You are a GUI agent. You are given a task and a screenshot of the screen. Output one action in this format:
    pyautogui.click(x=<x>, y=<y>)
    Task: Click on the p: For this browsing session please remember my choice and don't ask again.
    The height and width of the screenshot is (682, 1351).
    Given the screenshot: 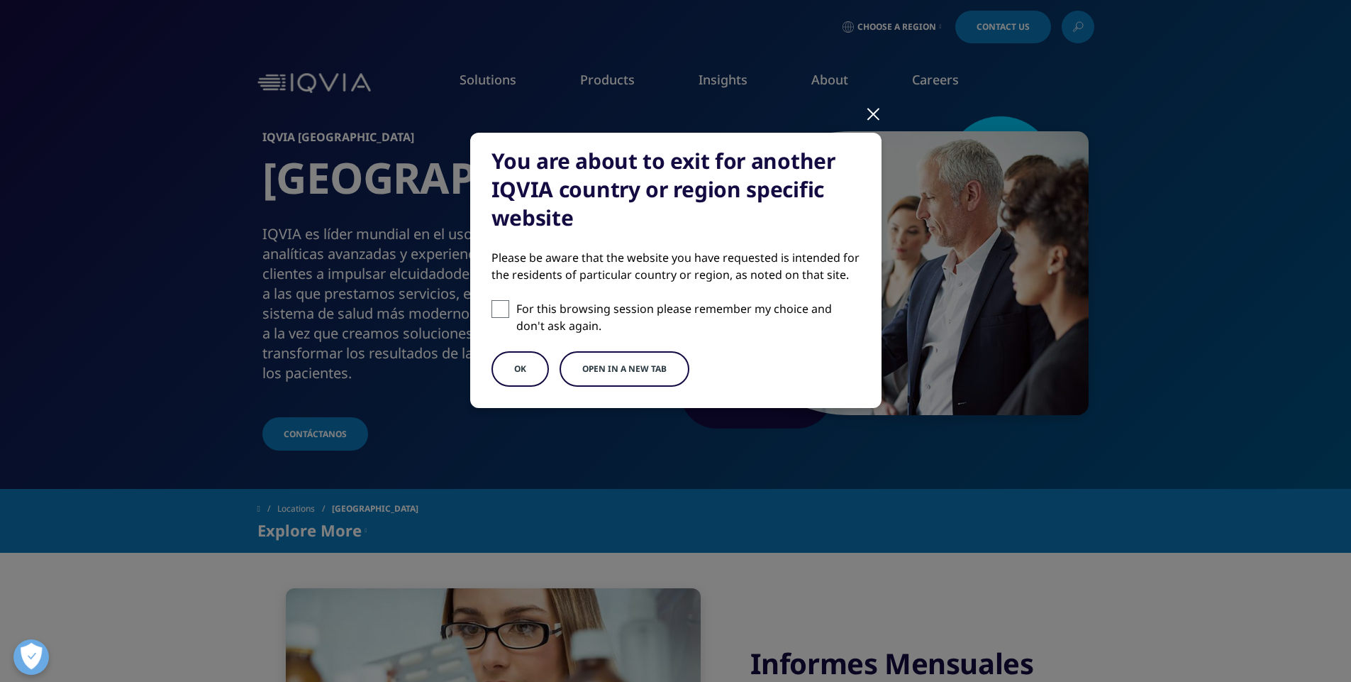 What is the action you would take?
    pyautogui.click(x=688, y=317)
    